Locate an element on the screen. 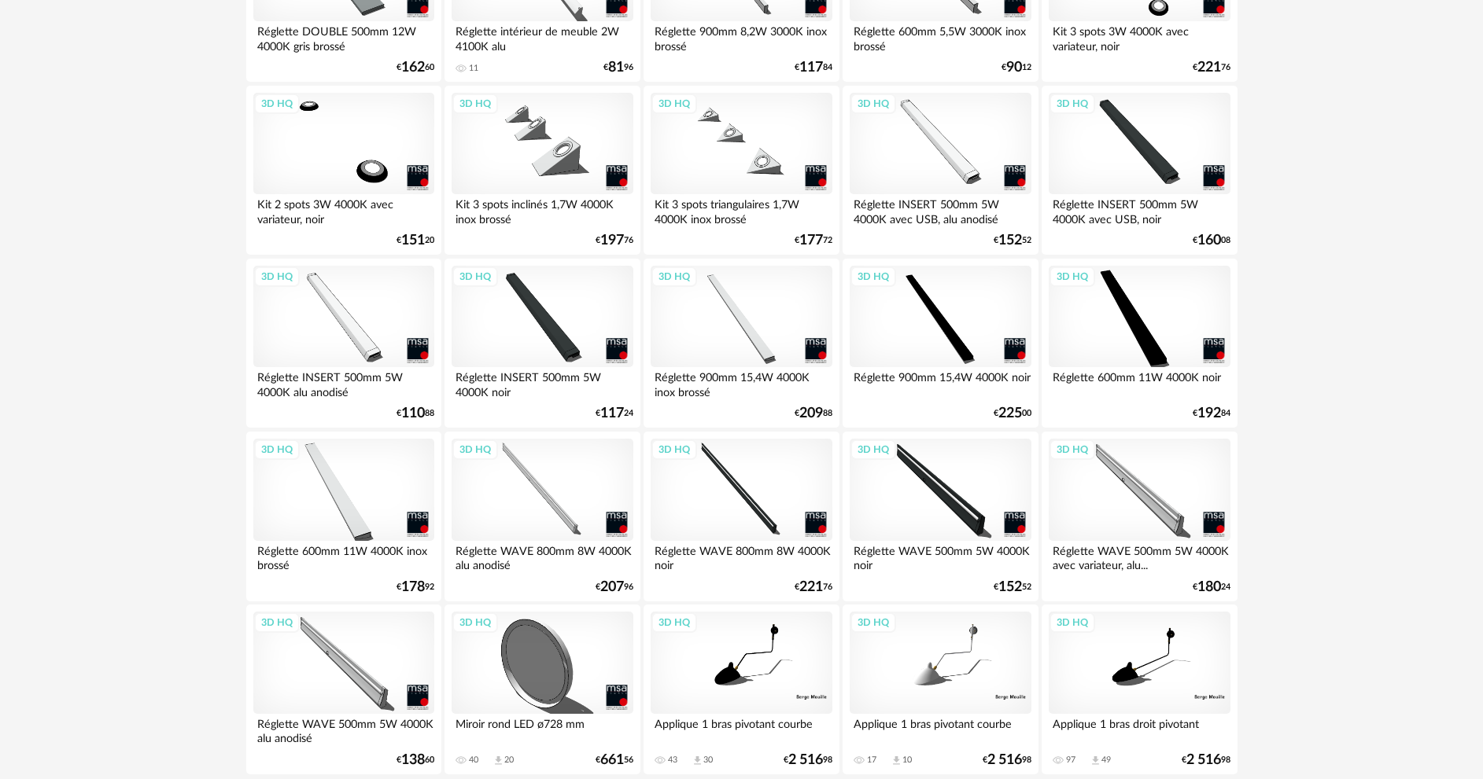 This screenshot has height=779, width=1483. div: Réglette WAVE 500mm 5W 4000K noir is located at coordinates (940, 557).